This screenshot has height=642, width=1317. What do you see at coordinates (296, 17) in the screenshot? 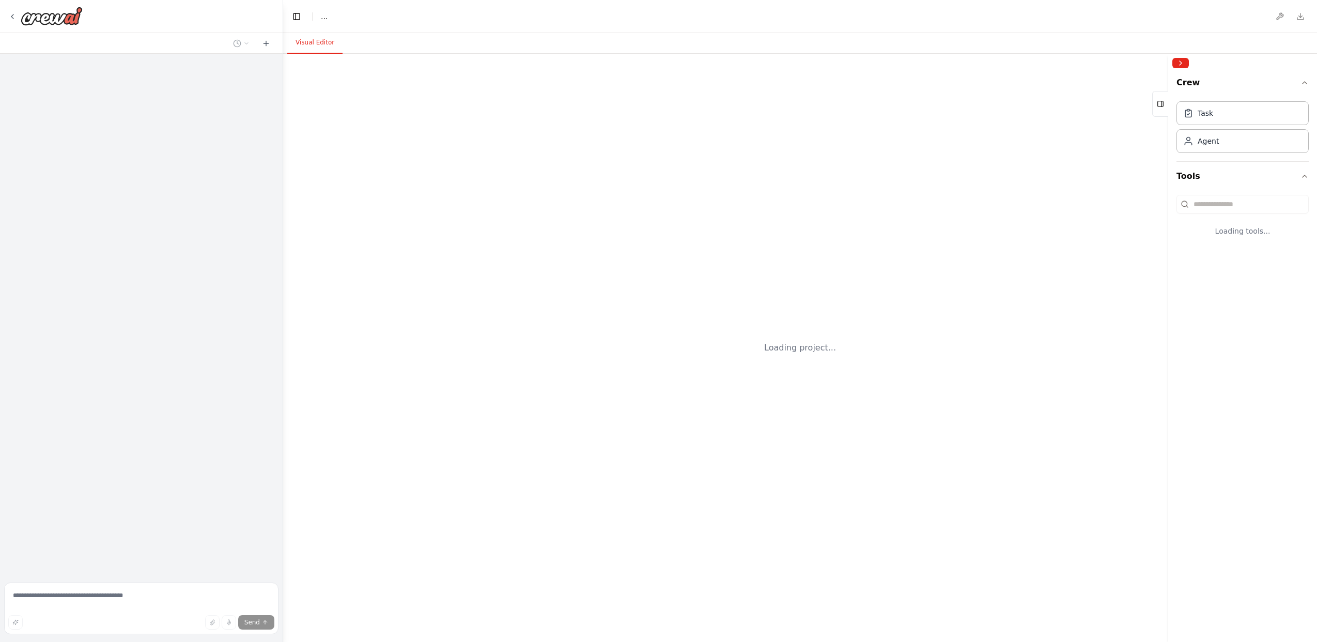
I see `button: Hide left sidebar` at bounding box center [296, 17].